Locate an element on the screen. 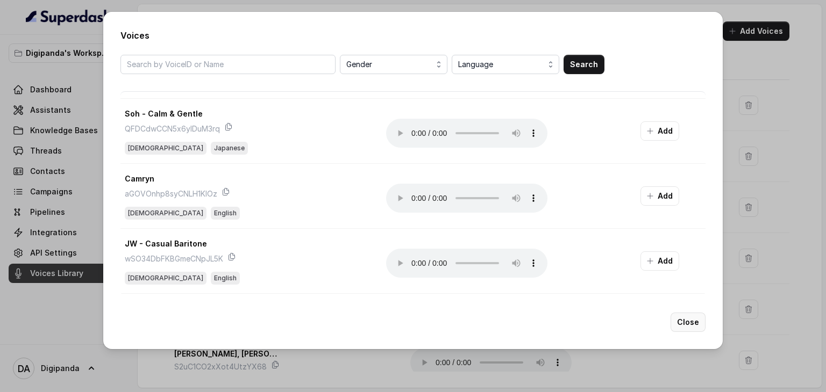  span: Japanese is located at coordinates (229, 148).